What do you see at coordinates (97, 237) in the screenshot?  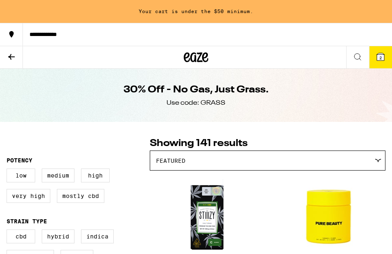 I see `label: Indica` at bounding box center [97, 237].